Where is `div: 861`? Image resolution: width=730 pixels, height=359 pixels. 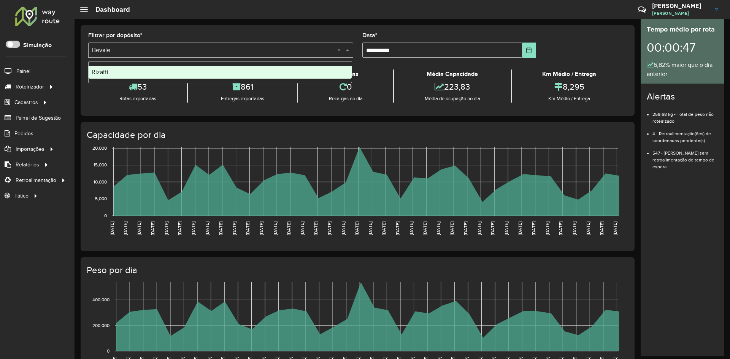
div: 861 is located at coordinates (242, 87).